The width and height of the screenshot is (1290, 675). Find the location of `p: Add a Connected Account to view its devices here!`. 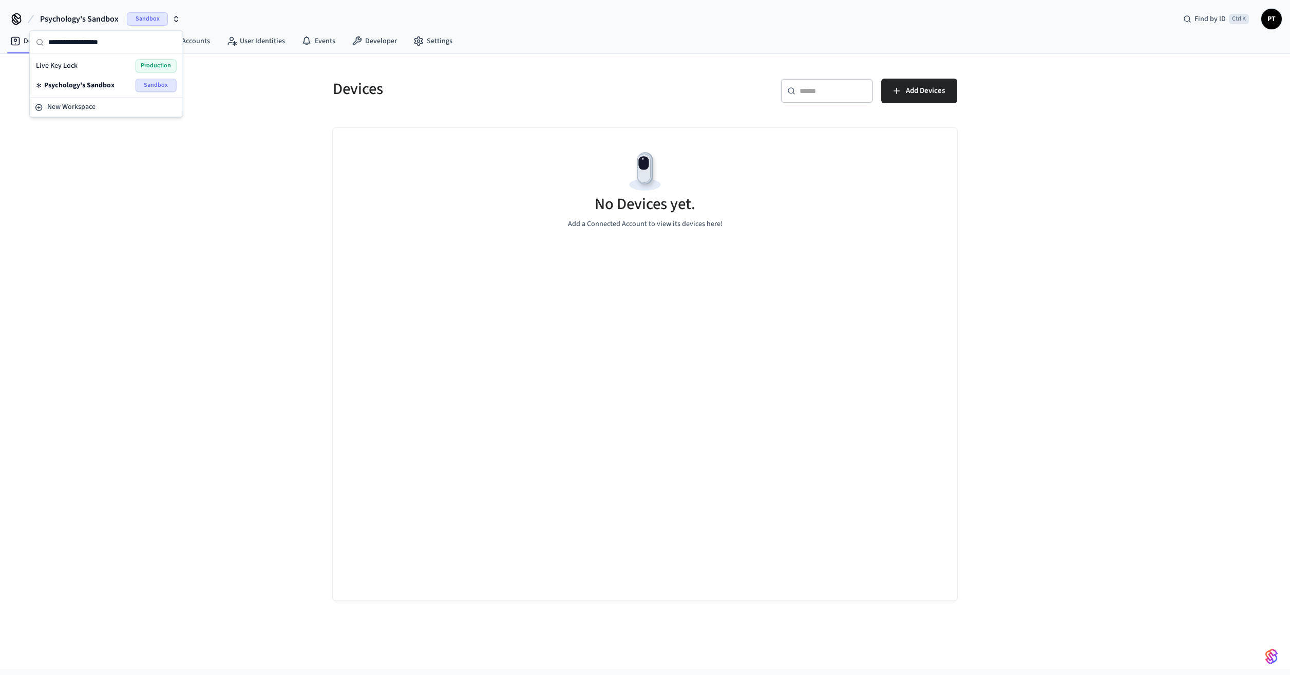

p: Add a Connected Account to view its devices here! is located at coordinates (645, 224).